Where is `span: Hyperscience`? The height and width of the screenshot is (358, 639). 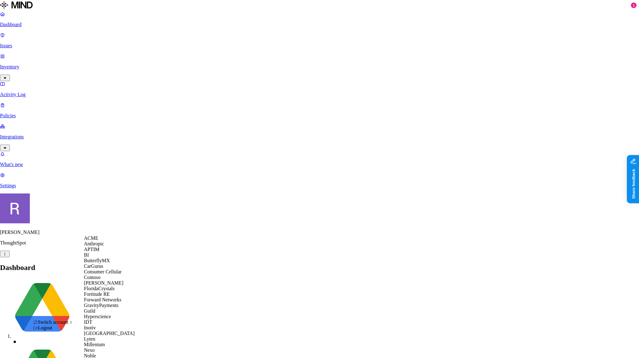 span: Hyperscience is located at coordinates (97, 316).